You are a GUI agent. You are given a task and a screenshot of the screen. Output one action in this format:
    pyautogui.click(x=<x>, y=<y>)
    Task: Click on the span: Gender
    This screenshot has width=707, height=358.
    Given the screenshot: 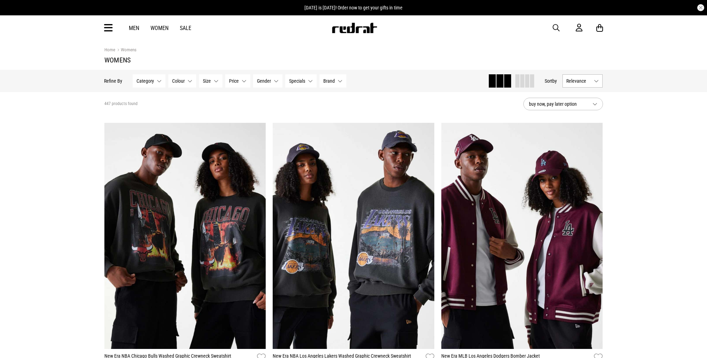 What is the action you would take?
    pyautogui.click(x=264, y=81)
    